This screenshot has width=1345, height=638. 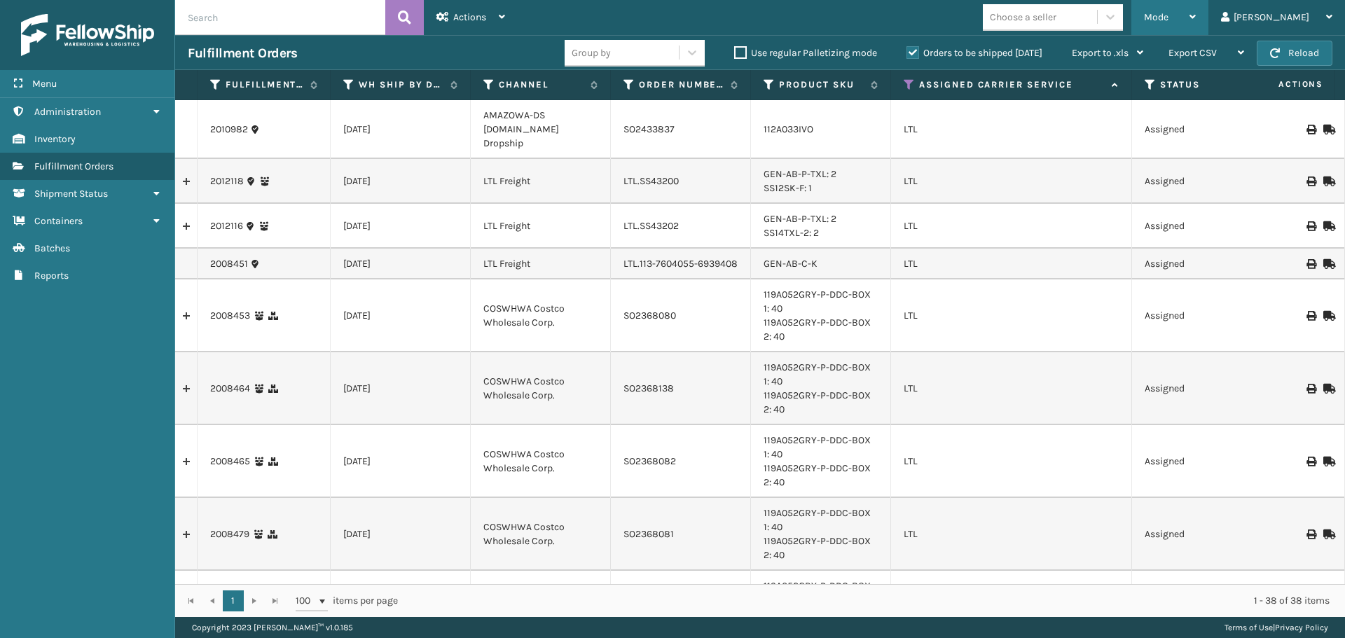 What do you see at coordinates (233, 601) in the screenshot?
I see `a: 1` at bounding box center [233, 601].